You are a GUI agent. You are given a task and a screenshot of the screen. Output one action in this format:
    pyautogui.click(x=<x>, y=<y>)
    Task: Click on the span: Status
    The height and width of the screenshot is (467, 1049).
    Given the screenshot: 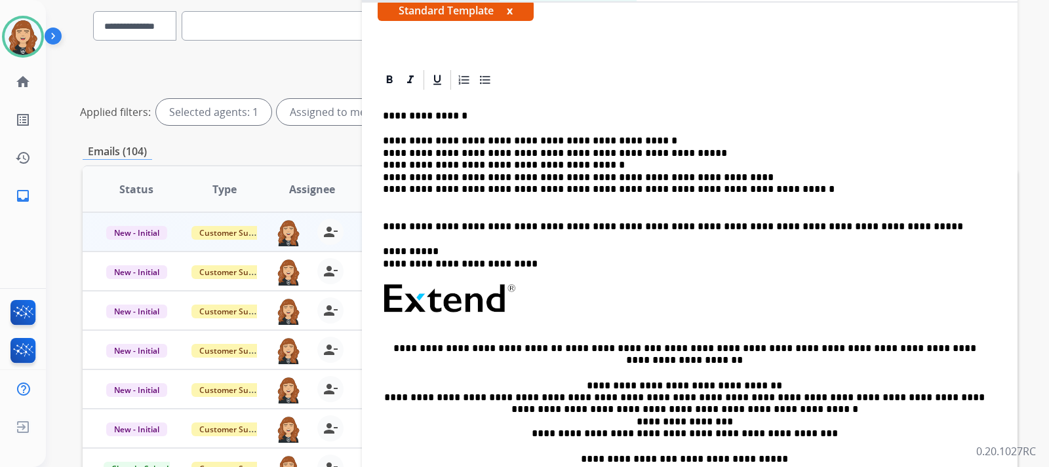 What is the action you would take?
    pyautogui.click(x=136, y=189)
    